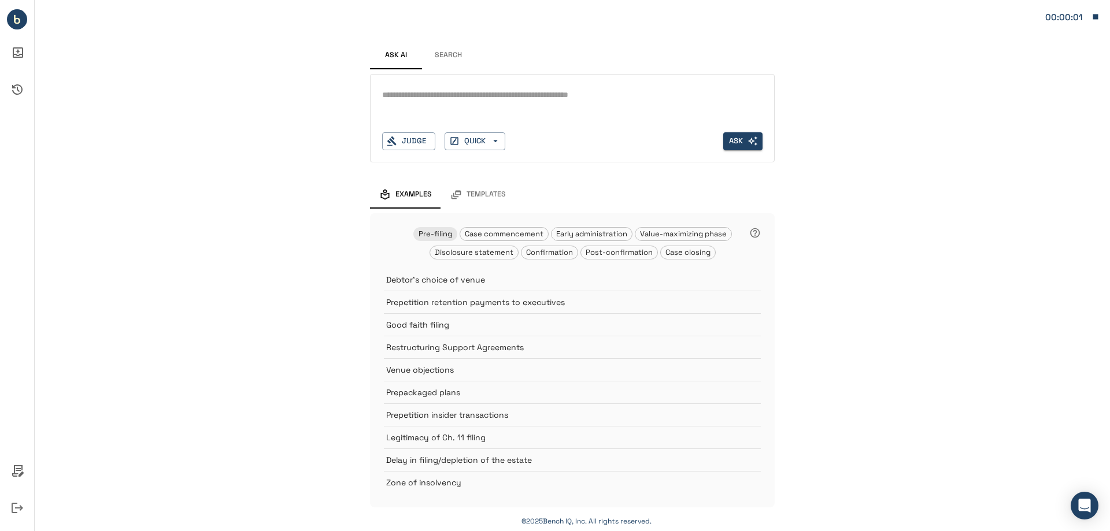 The height and width of the screenshot is (531, 1110). Describe the element at coordinates (592, 234) in the screenshot. I see `div: Early administration` at that location.